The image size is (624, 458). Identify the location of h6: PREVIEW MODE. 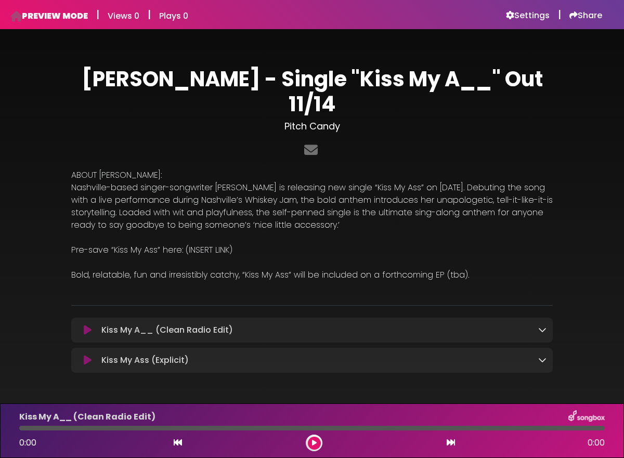
(55, 16).